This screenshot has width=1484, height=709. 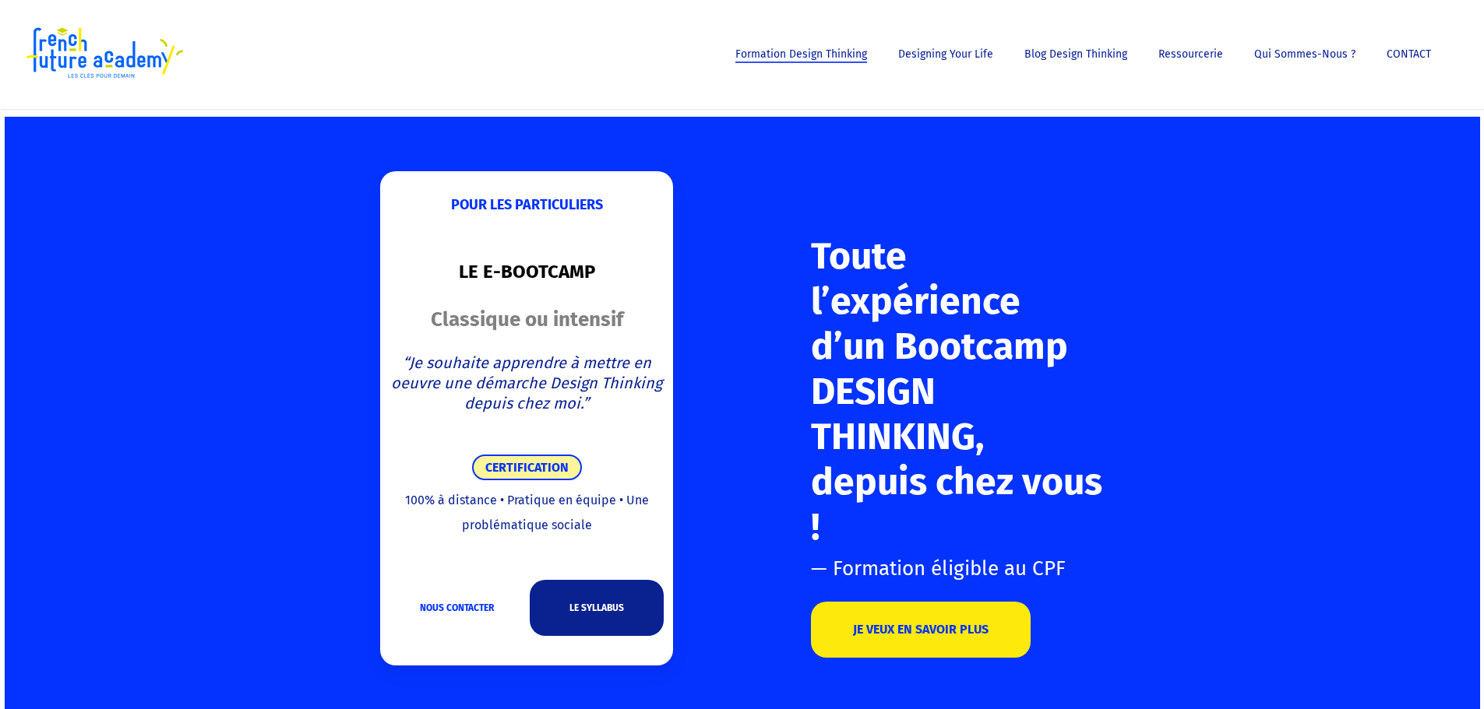 I want to click on span: LE E-BOOTCAMP, so click(x=526, y=272).